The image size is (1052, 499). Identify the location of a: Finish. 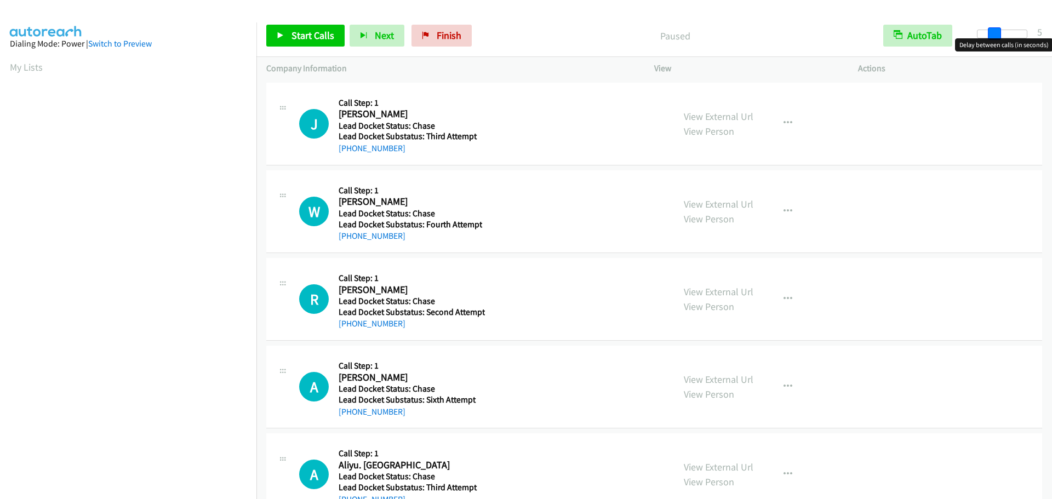
(442, 36).